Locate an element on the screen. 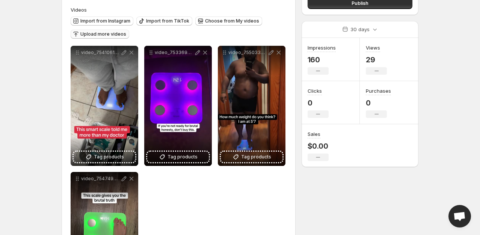  p: video_7547492420816997645 is located at coordinates (101, 179).